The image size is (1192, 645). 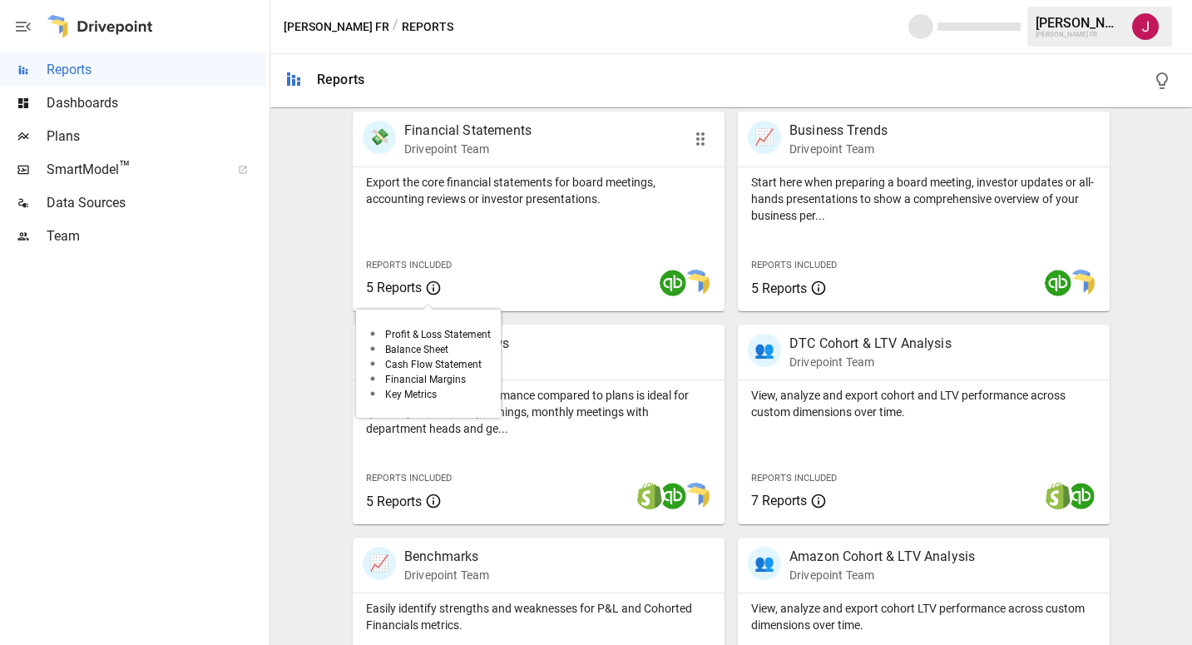 I want to click on span: Reports, so click(x=156, y=70).